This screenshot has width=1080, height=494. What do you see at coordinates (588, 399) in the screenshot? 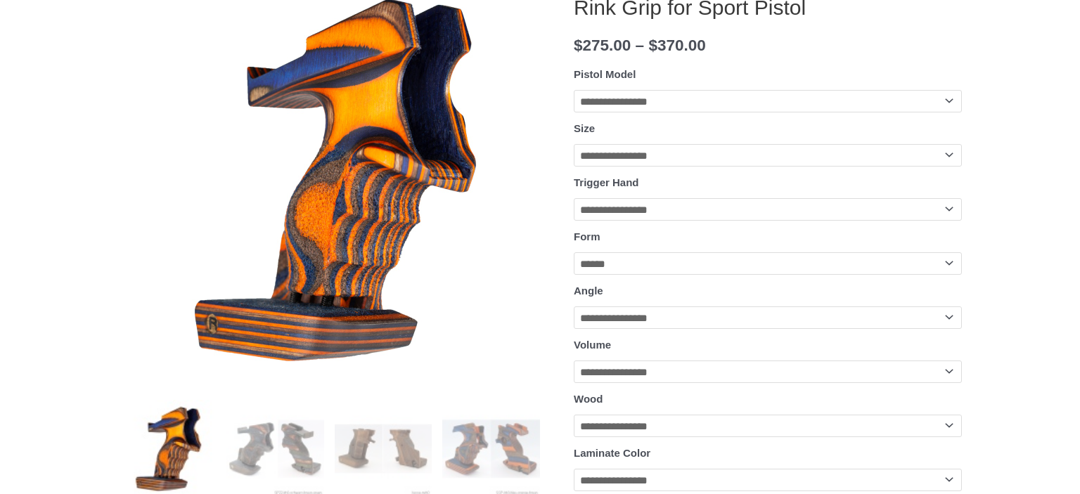
I see `label: Wood` at bounding box center [588, 399].